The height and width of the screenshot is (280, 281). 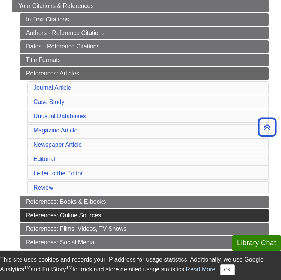 I want to click on a: Journal Article, so click(x=52, y=87).